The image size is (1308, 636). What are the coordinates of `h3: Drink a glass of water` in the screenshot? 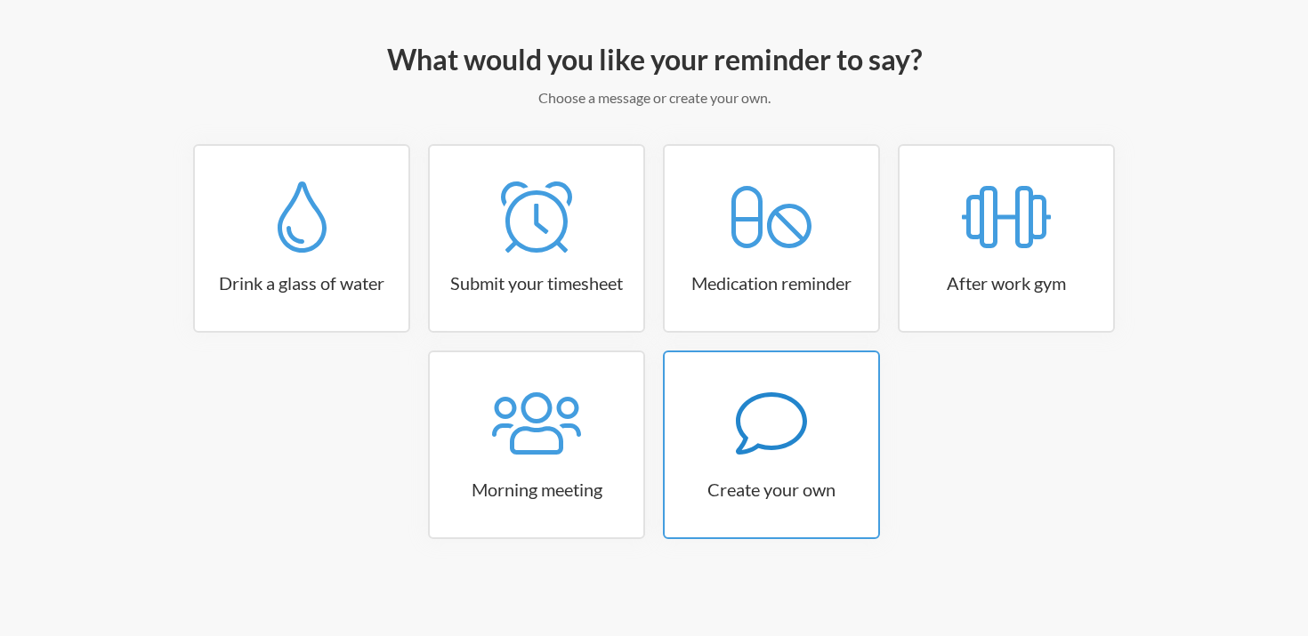 It's located at (302, 283).